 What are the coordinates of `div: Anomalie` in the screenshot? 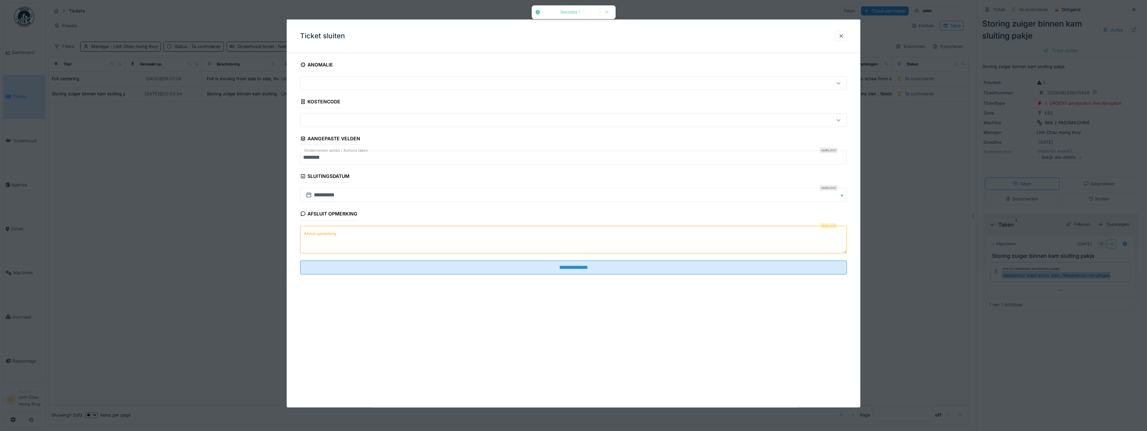 It's located at (317, 65).